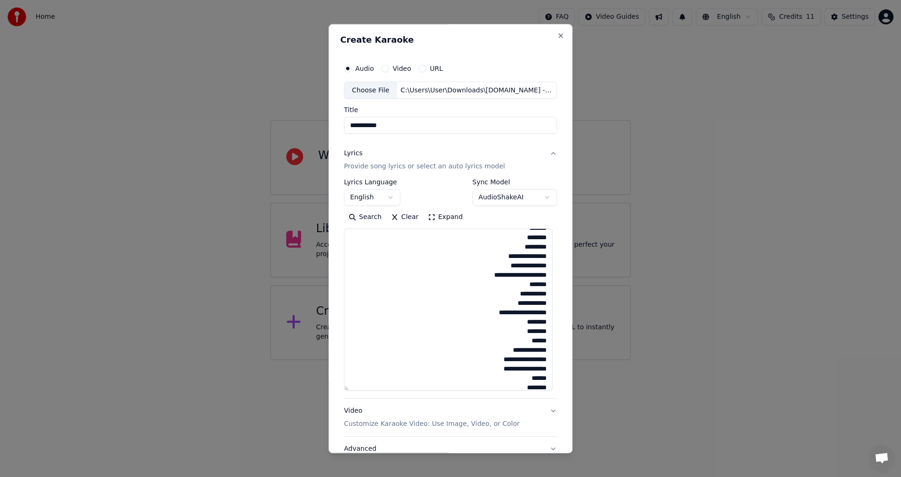 The height and width of the screenshot is (477, 901). What do you see at coordinates (446, 218) in the screenshot?
I see `button: Expand` at bounding box center [446, 218].